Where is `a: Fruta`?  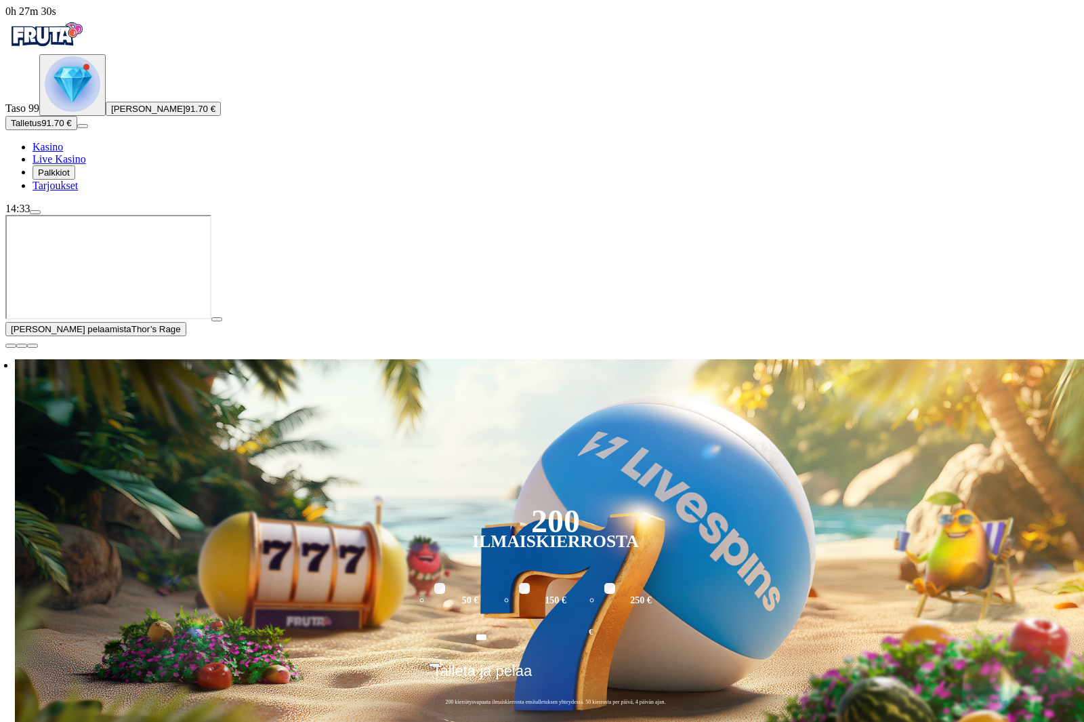 a: Fruta is located at coordinates (46, 47).